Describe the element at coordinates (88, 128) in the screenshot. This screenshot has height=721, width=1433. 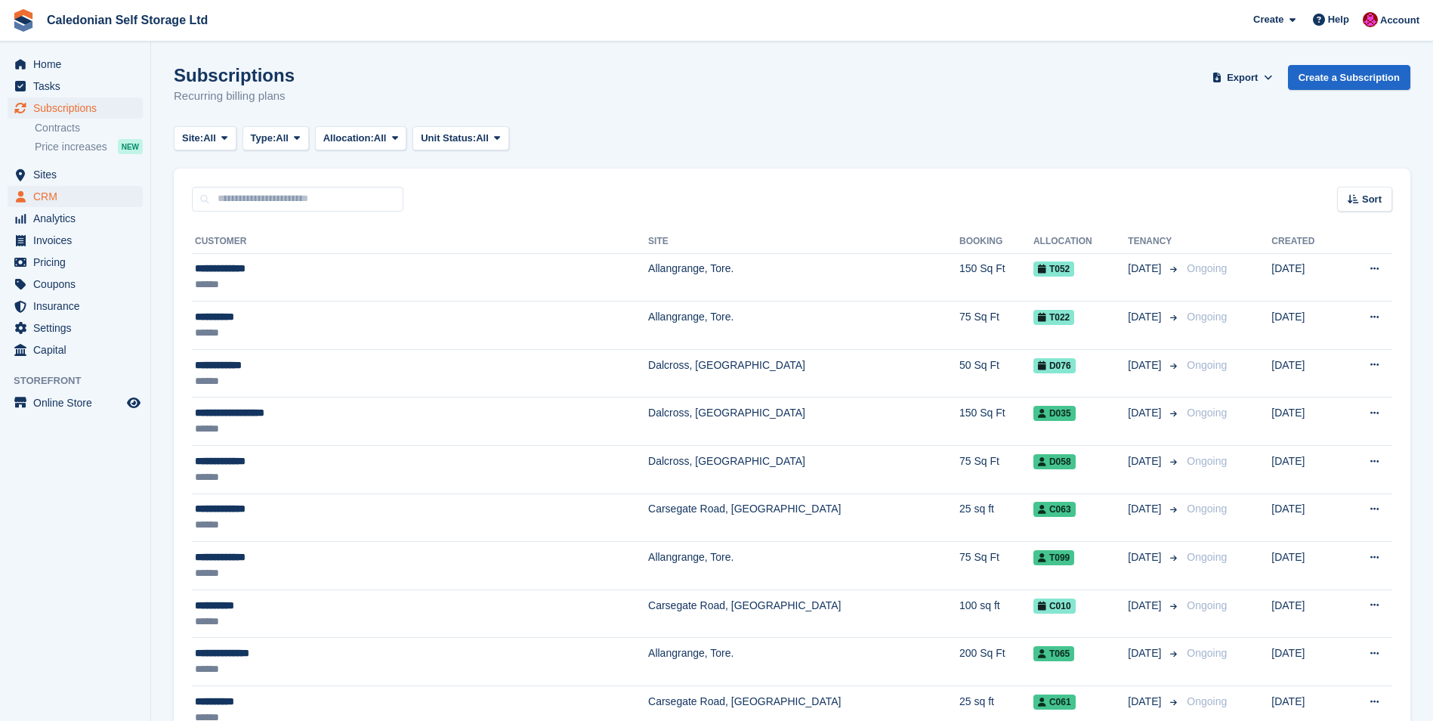
I see `a: Contracts` at that location.